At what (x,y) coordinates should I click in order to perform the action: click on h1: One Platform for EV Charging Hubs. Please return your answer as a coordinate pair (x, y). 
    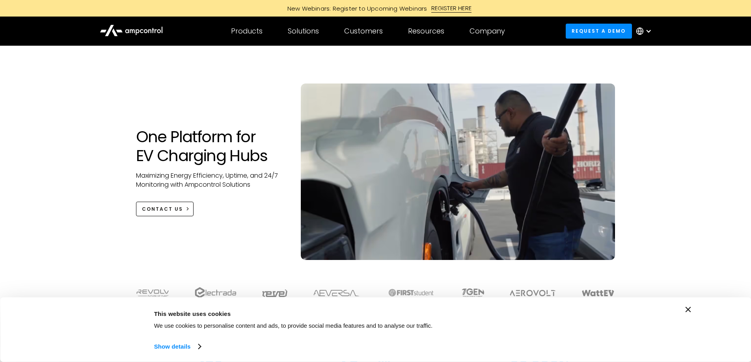
    Looking at the image, I should click on (211, 146).